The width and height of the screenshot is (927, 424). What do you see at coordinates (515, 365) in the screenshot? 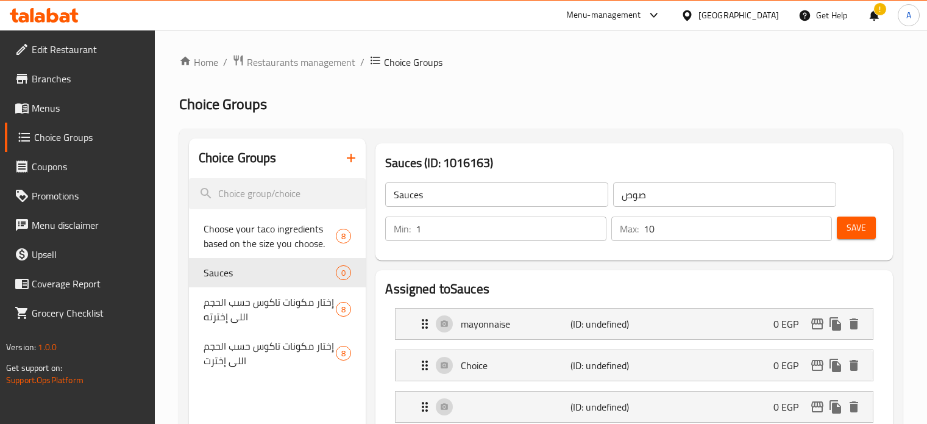
I see `p: Choice` at bounding box center [515, 365].